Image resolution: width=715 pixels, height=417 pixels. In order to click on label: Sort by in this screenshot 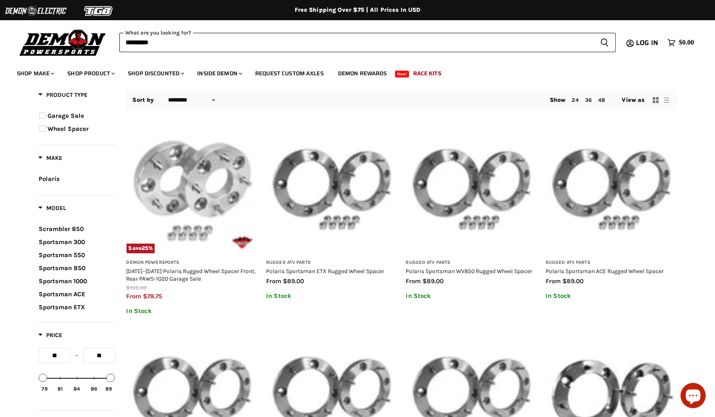, I will do `click(143, 100)`.